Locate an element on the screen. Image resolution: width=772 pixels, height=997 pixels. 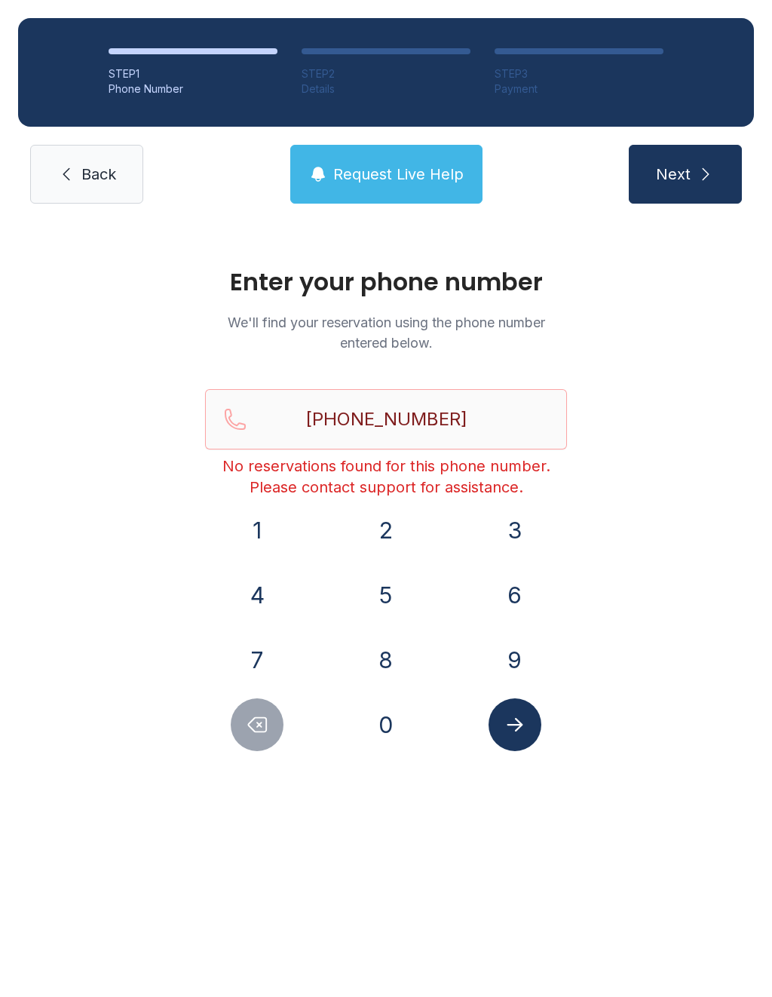
span: Back is located at coordinates (99, 174).